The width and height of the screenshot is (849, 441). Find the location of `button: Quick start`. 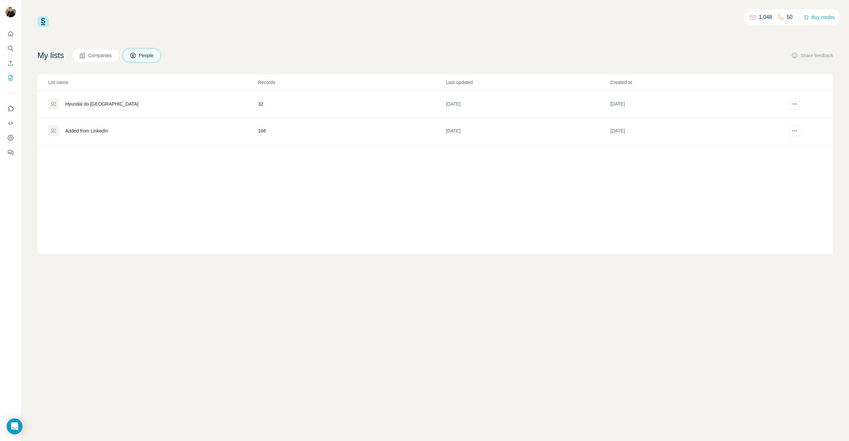

button: Quick start is located at coordinates (11, 34).